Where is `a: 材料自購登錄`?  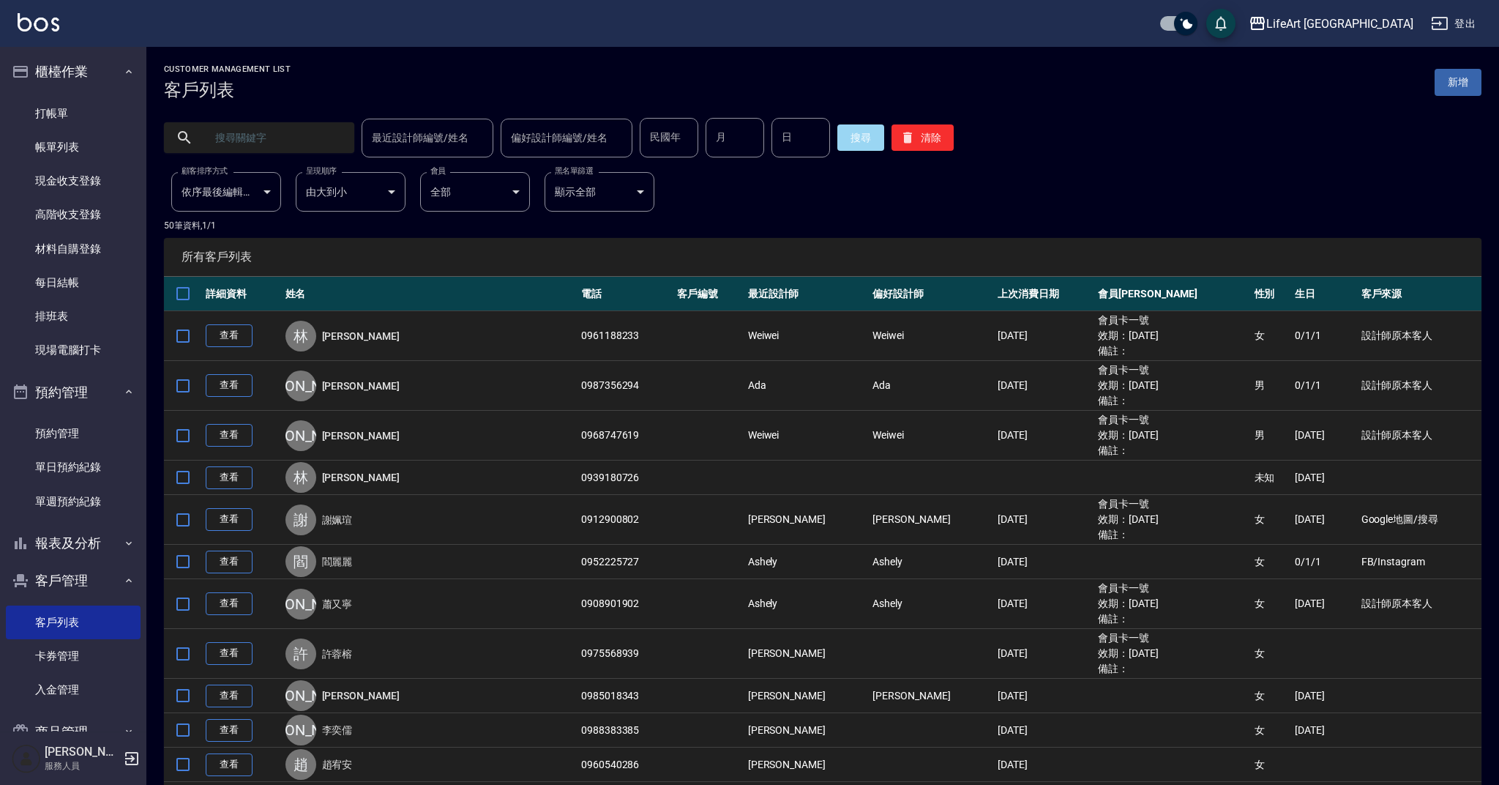 a: 材料自購登錄 is located at coordinates (73, 249).